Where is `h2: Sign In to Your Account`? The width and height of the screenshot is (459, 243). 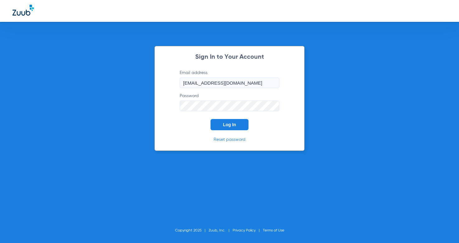 h2: Sign In to Your Account is located at coordinates (230, 57).